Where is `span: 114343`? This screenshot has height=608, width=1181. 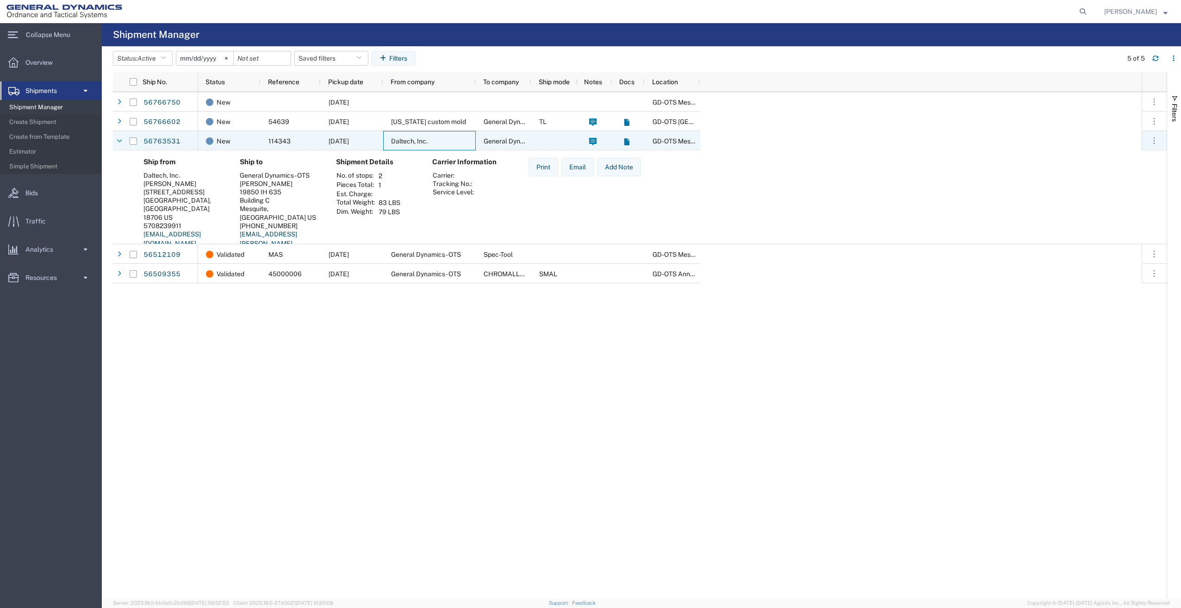
span: 114343 is located at coordinates (280, 141).